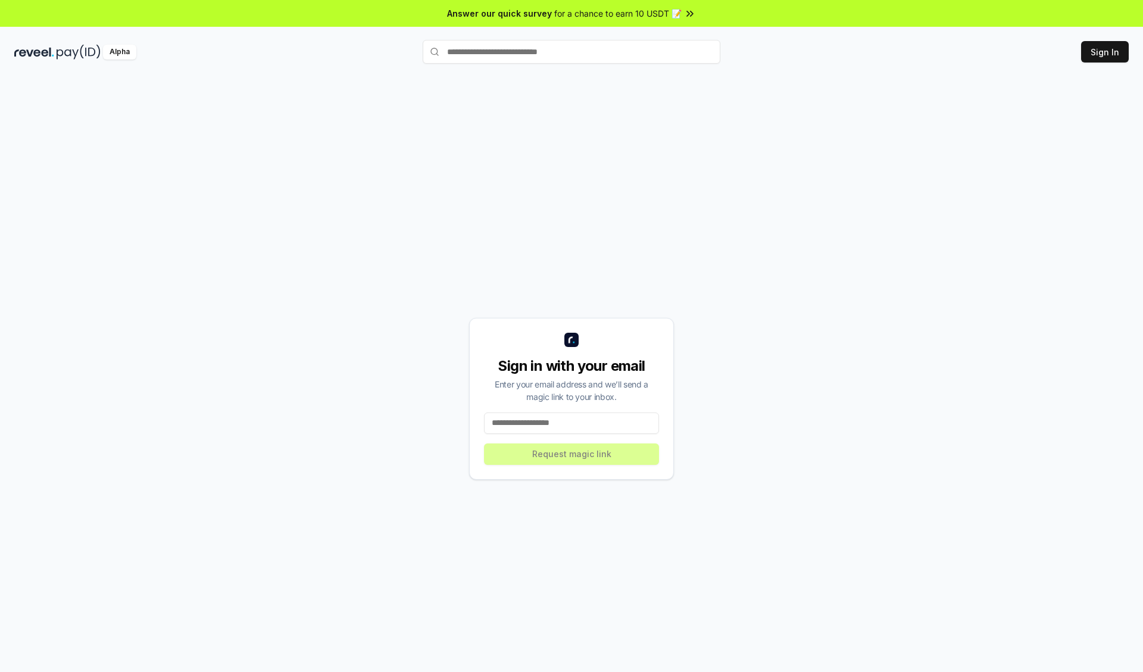 Image resolution: width=1143 pixels, height=672 pixels. Describe the element at coordinates (120, 52) in the screenshot. I see `div: Alpha` at that location.